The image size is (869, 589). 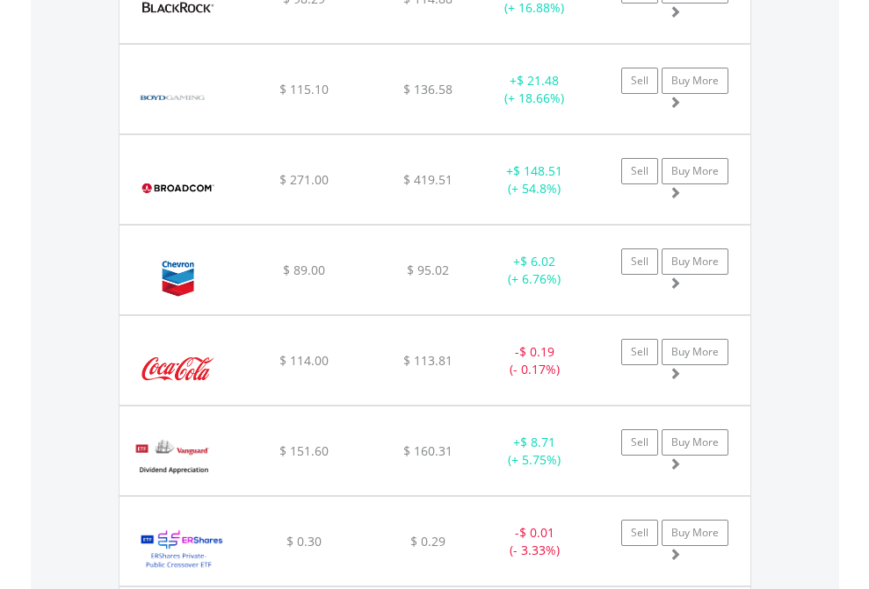 What do you see at coordinates (534, 542) in the screenshot?
I see `div: - (- 3.33%)` at bounding box center [534, 542].